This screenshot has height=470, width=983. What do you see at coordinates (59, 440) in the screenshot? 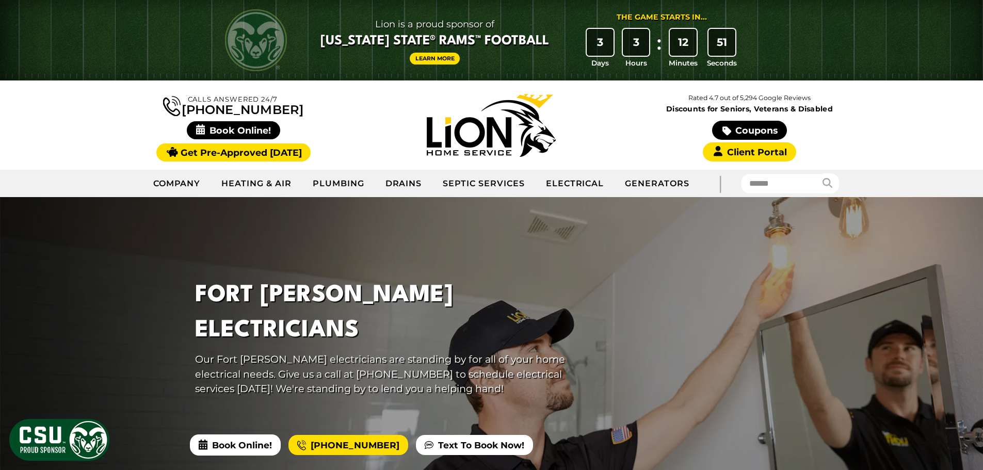
I see `img: CSU Sponsor Badge` at bounding box center [59, 440].